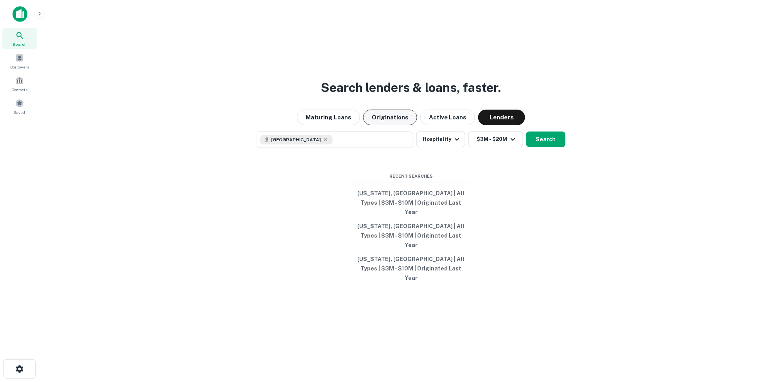 The image size is (783, 382). Describe the element at coordinates (20, 84) in the screenshot. I see `div: Contacts` at that location.